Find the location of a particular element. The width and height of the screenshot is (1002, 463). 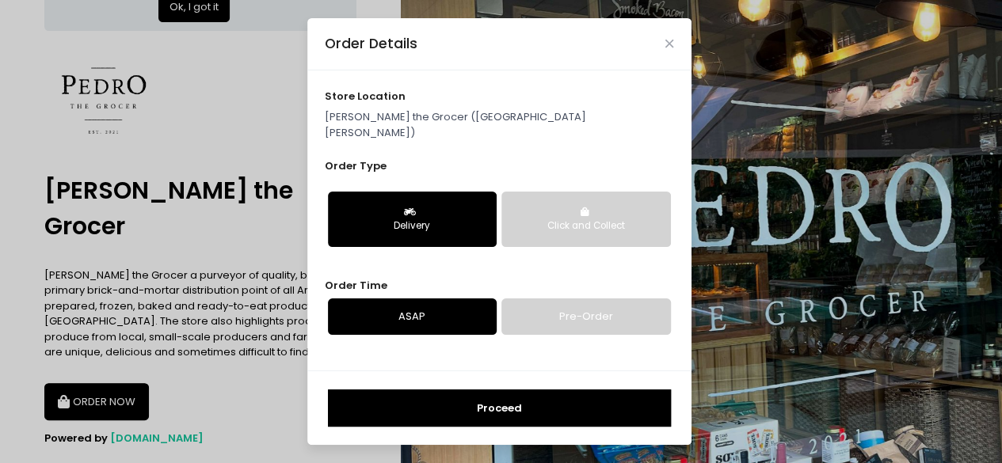

button: Proceed is located at coordinates (499, 409).